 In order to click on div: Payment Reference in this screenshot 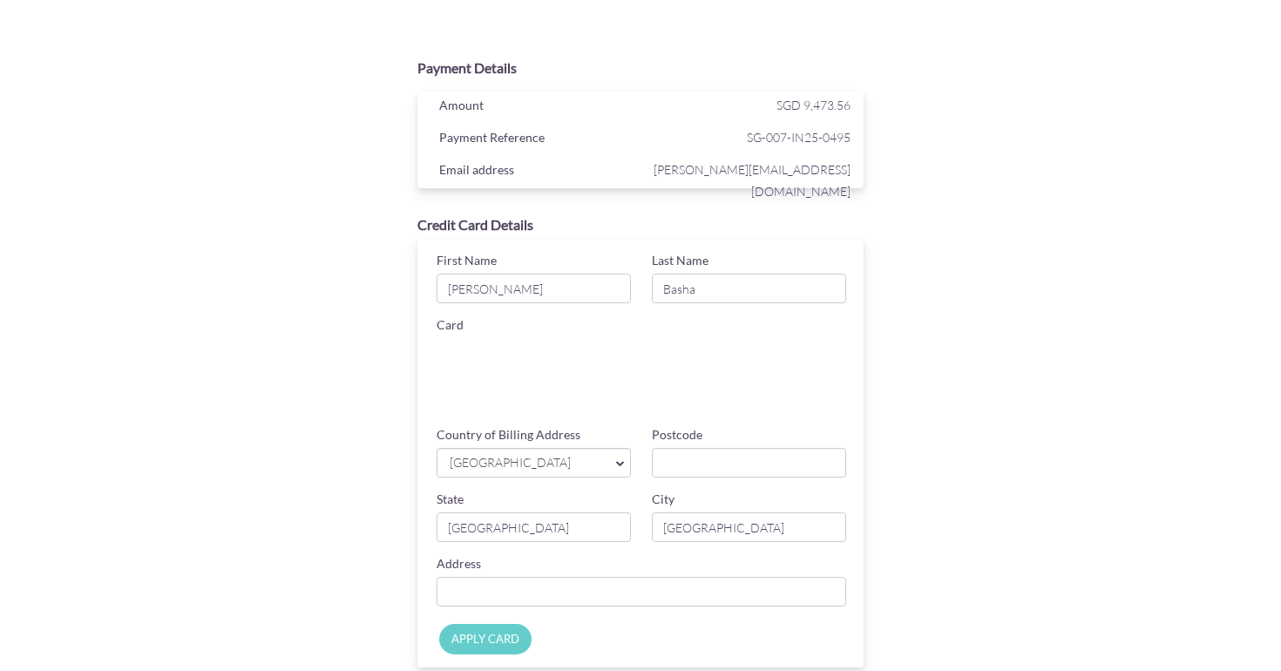, I will do `click(535, 139)`.